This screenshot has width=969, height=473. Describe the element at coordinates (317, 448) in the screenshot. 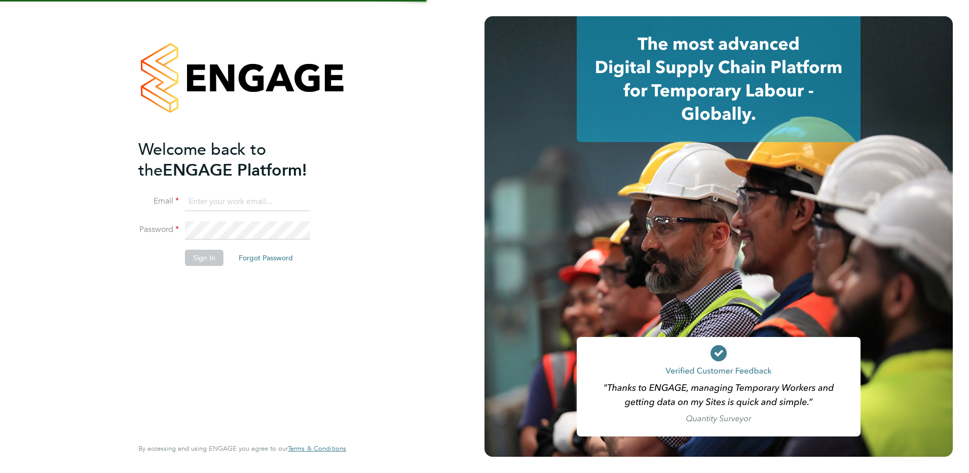

I see `span: Terms & Conditions` at that location.